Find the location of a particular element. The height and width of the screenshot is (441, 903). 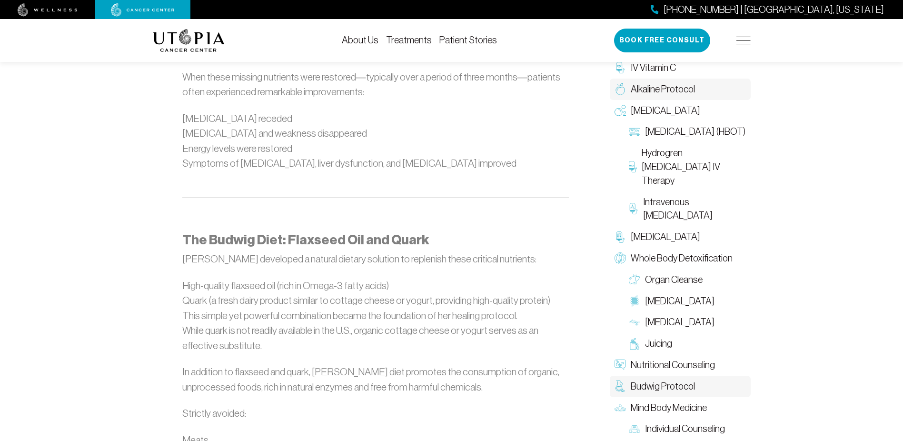

img: icon-hamburger is located at coordinates (743, 40).